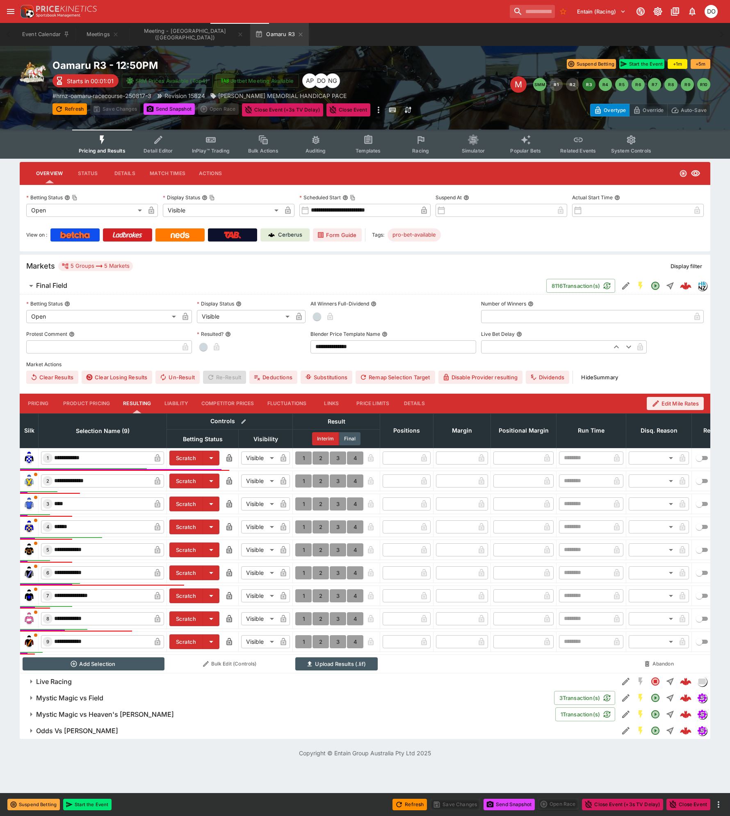  What do you see at coordinates (701, 64) in the screenshot?
I see `button: +5m` at bounding box center [701, 64].